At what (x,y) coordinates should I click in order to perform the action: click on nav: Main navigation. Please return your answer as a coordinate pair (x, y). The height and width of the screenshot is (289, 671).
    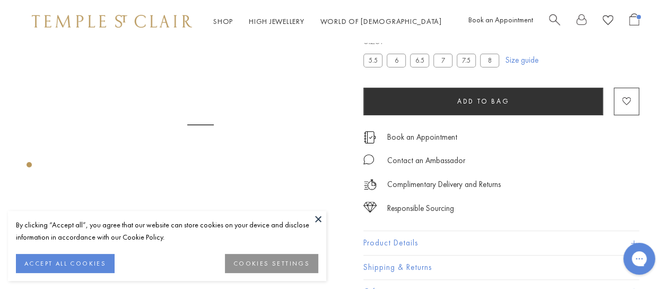
    Looking at the image, I should click on (327, 21).